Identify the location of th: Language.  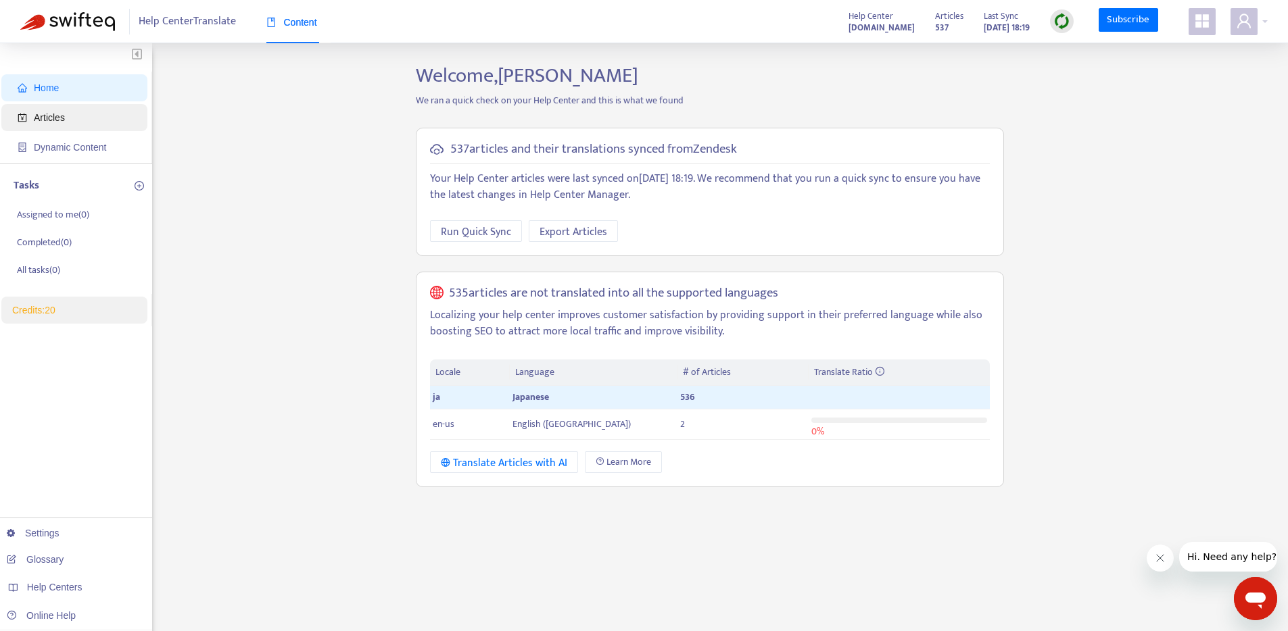
(594, 373).